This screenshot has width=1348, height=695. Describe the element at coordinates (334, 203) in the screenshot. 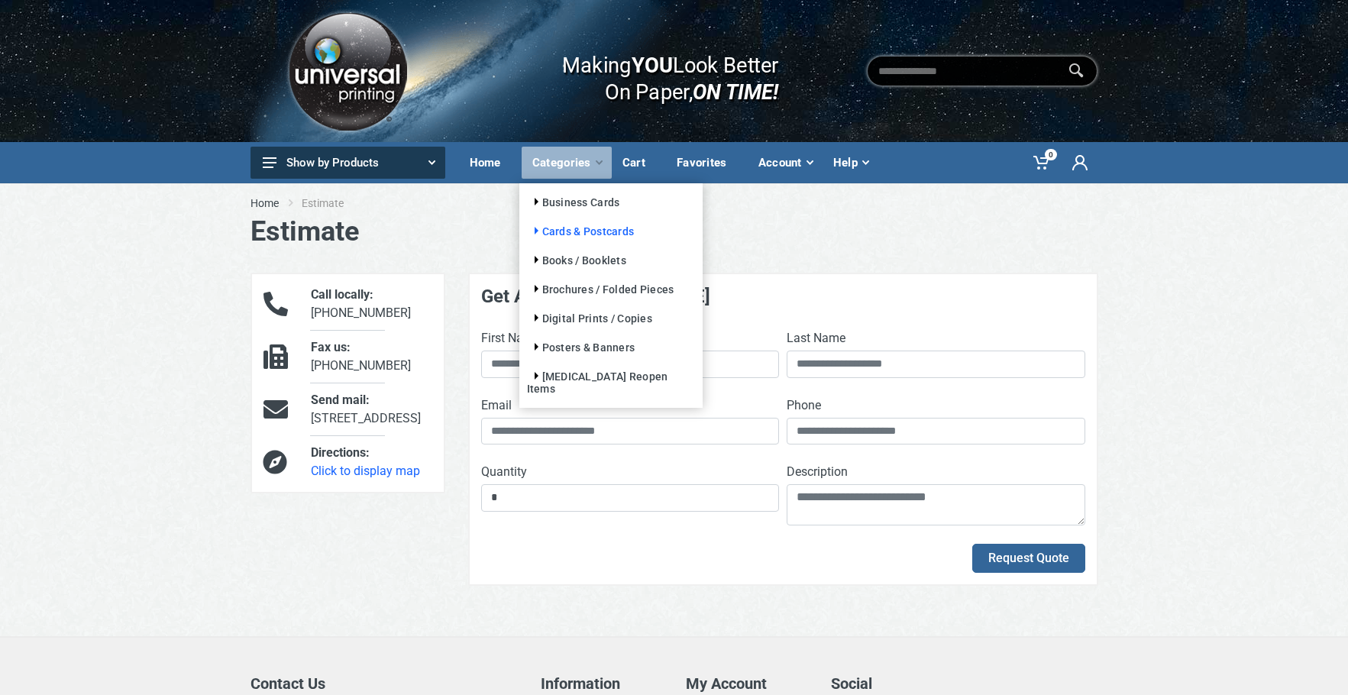

I see `li: Estimate` at that location.